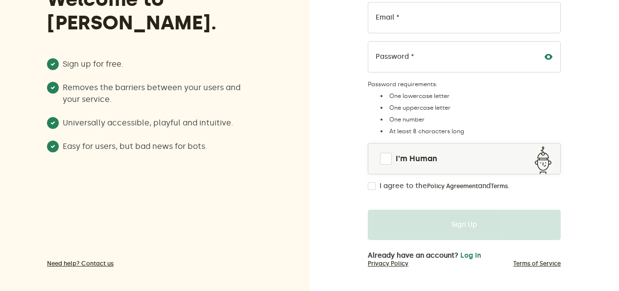 Image resolution: width=619 pixels, height=291 pixels. I want to click on label: Email *, so click(388, 18).